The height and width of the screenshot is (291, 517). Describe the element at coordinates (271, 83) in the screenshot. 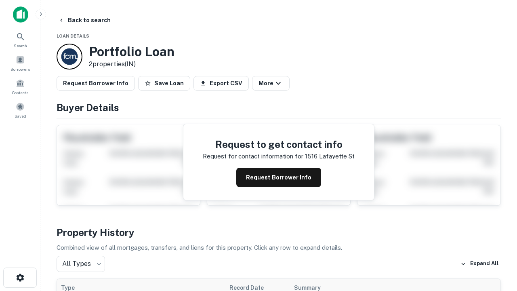

I see `button: More` at that location.